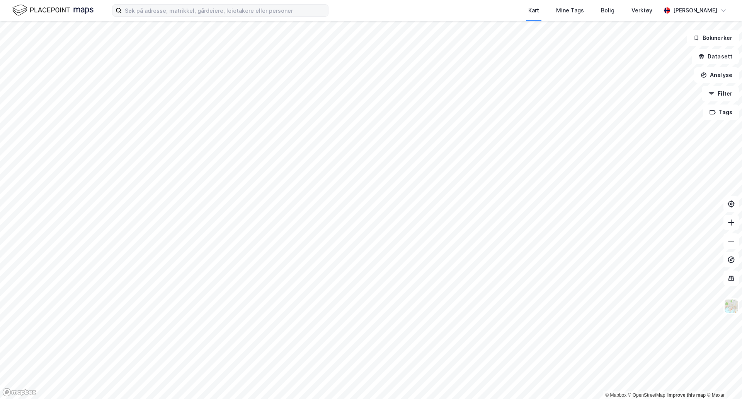 The image size is (742, 399). What do you see at coordinates (534, 10) in the screenshot?
I see `div: Kart` at bounding box center [534, 10].